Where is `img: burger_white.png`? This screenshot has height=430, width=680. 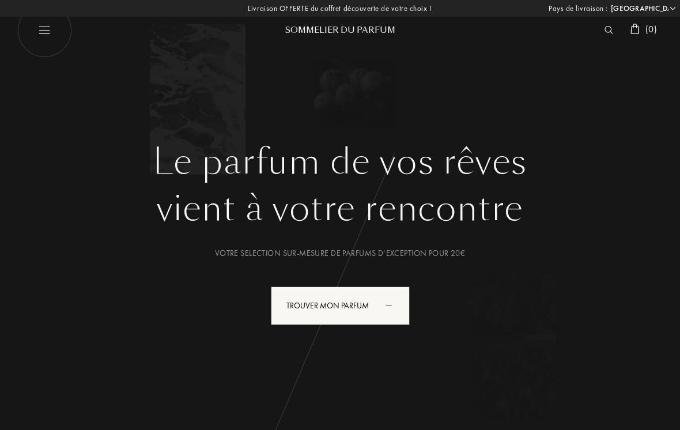 img: burger_white.png is located at coordinates (44, 30).